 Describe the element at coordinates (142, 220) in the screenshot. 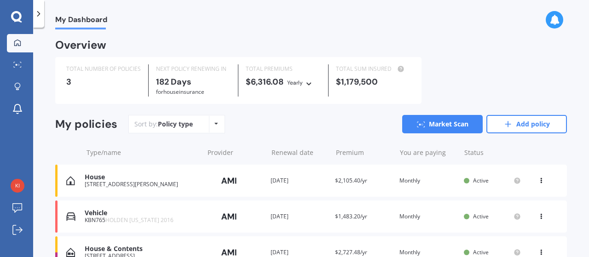

I see `div: KBN765` at that location.